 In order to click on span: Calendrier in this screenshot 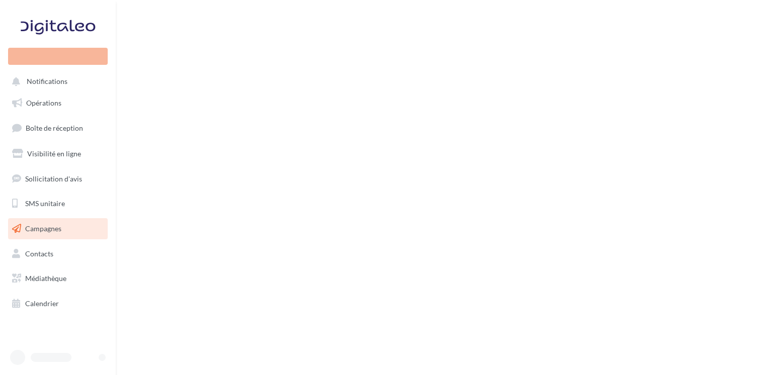, I will do `click(42, 303)`.